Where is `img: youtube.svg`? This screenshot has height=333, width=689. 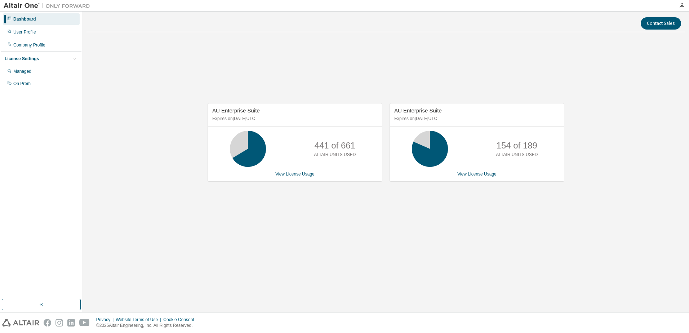 img: youtube.svg is located at coordinates (84, 323).